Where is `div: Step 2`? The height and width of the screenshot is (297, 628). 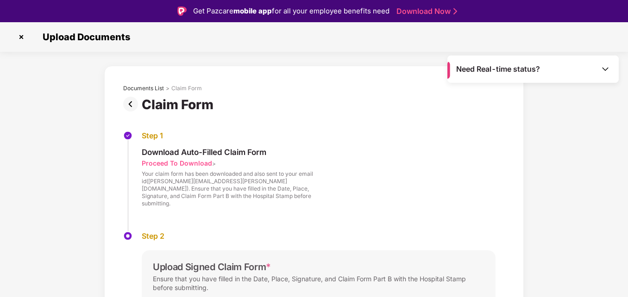 div: Step 2 is located at coordinates (319, 236).